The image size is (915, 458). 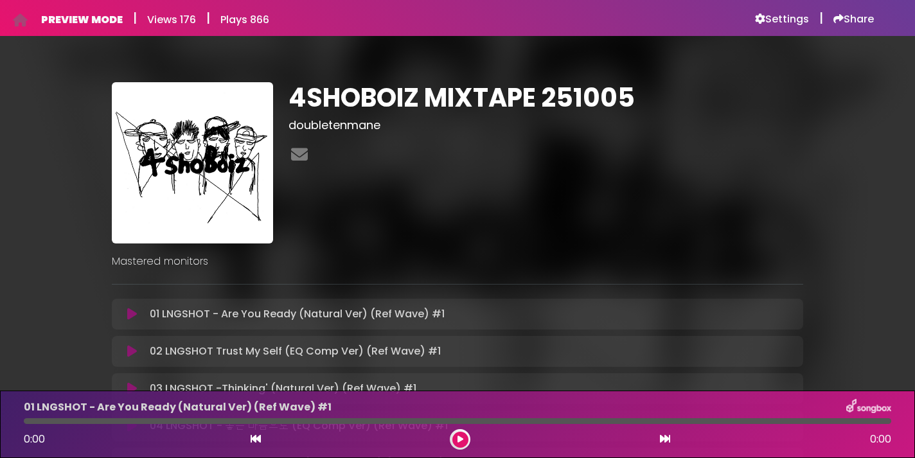 What do you see at coordinates (782, 19) in the screenshot?
I see `h6: Settings` at bounding box center [782, 19].